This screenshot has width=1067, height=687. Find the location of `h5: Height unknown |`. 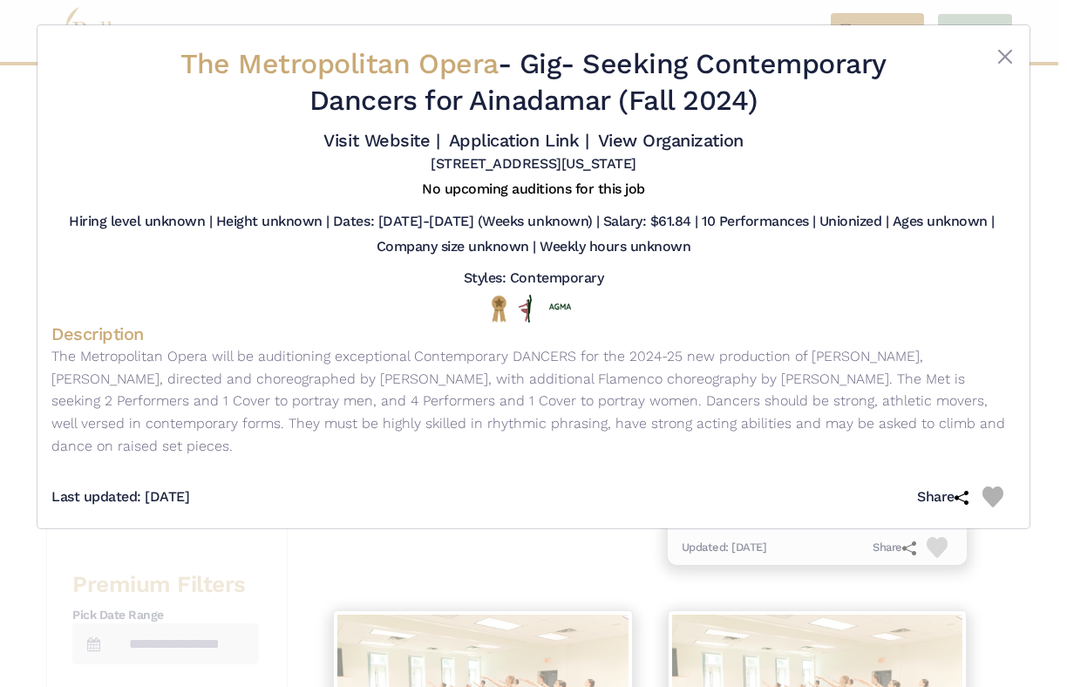

h5: Height unknown | is located at coordinates (273, 222).